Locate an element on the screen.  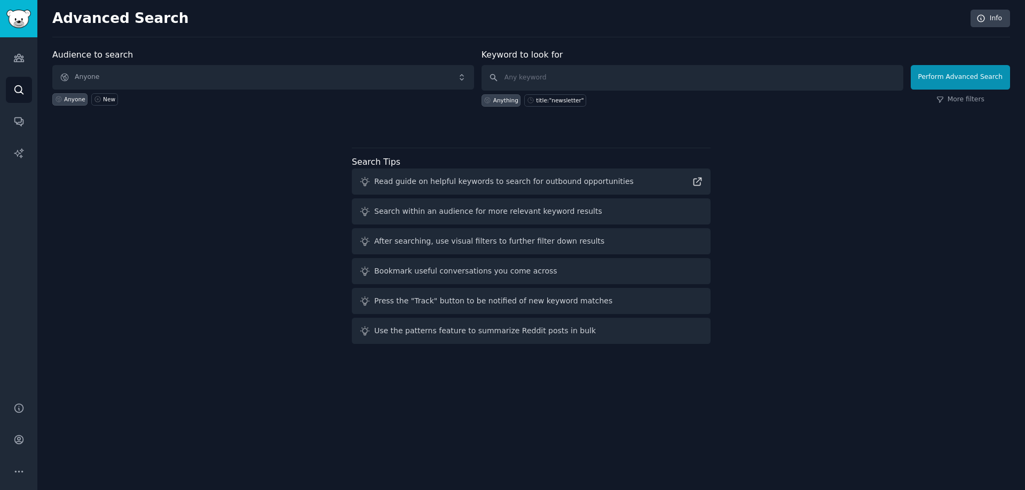
label: Search Tips is located at coordinates (376, 162).